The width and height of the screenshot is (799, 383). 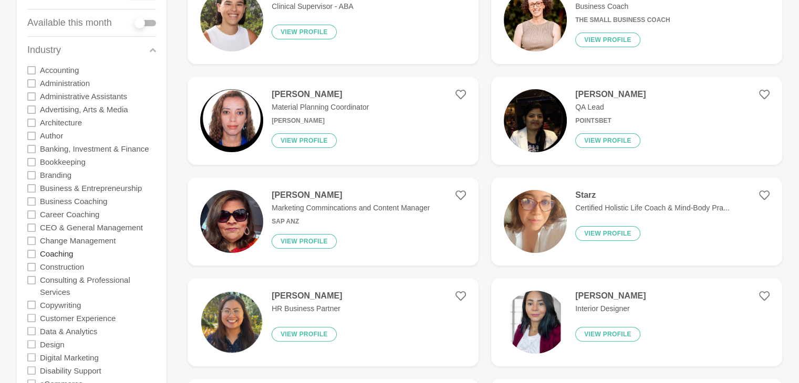 I want to click on h4: Starz, so click(x=652, y=195).